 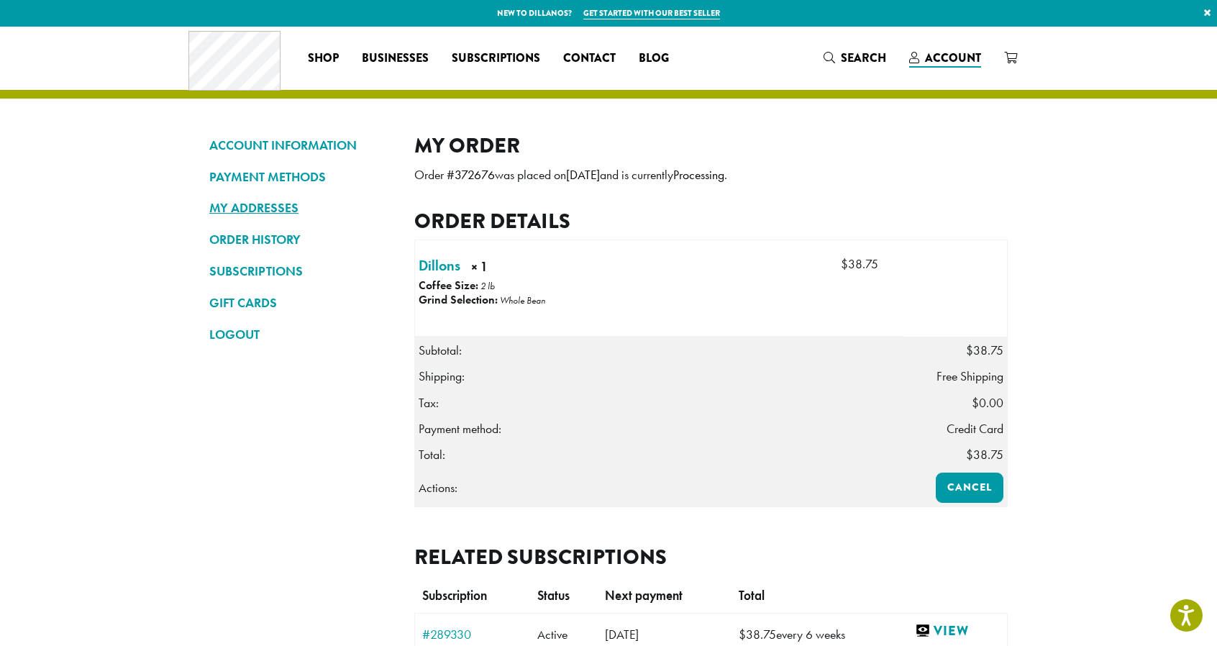 I want to click on h2: Related subscriptions, so click(x=711, y=557).